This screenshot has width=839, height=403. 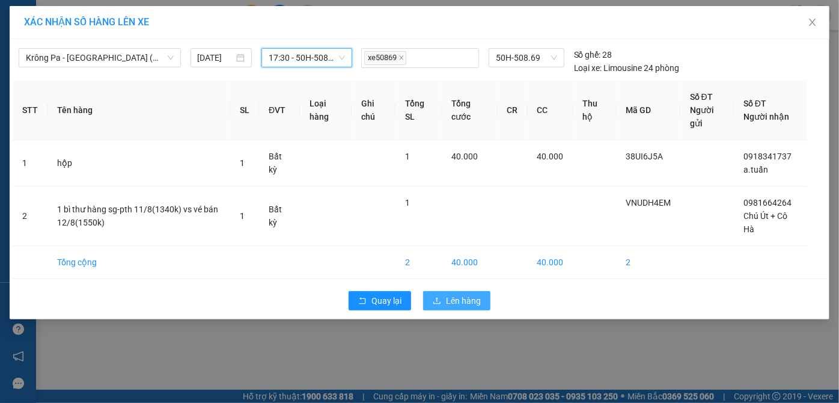 I want to click on span: 50H-508.69, so click(x=527, y=58).